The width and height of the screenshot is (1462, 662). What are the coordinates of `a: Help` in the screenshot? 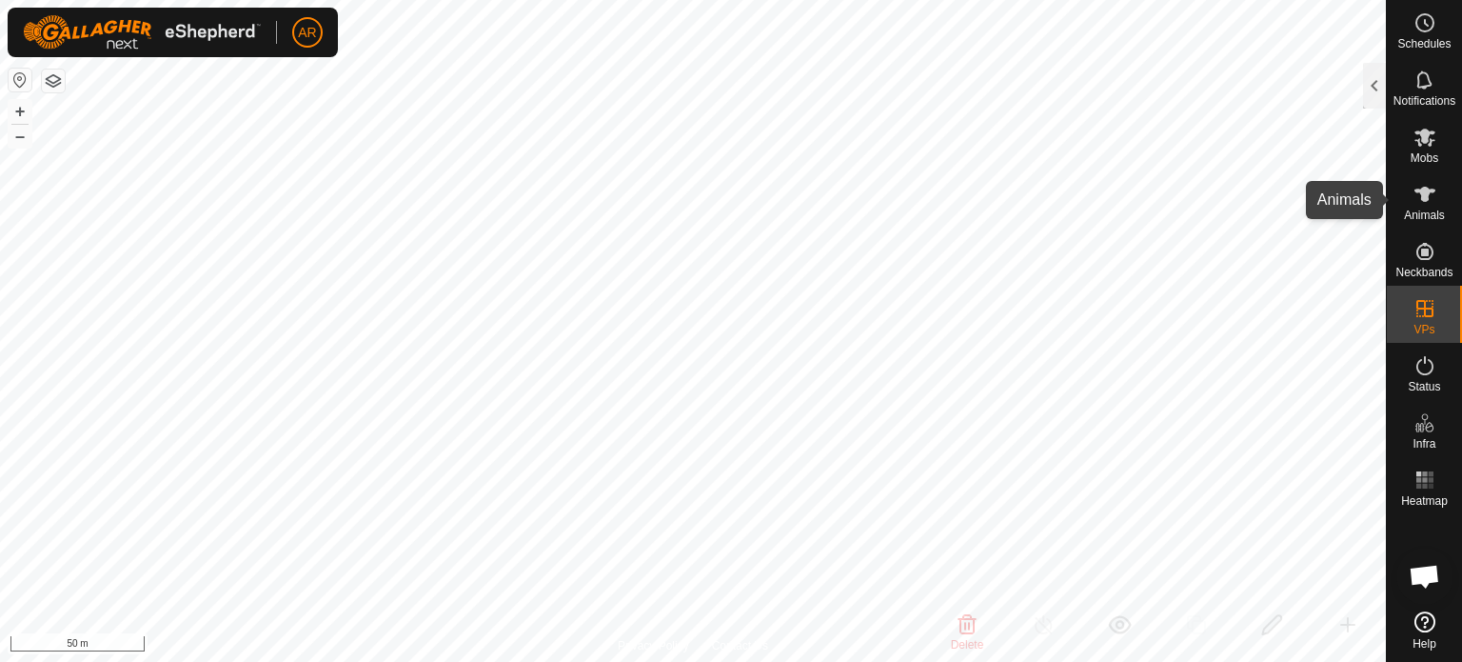 It's located at (1424, 630).